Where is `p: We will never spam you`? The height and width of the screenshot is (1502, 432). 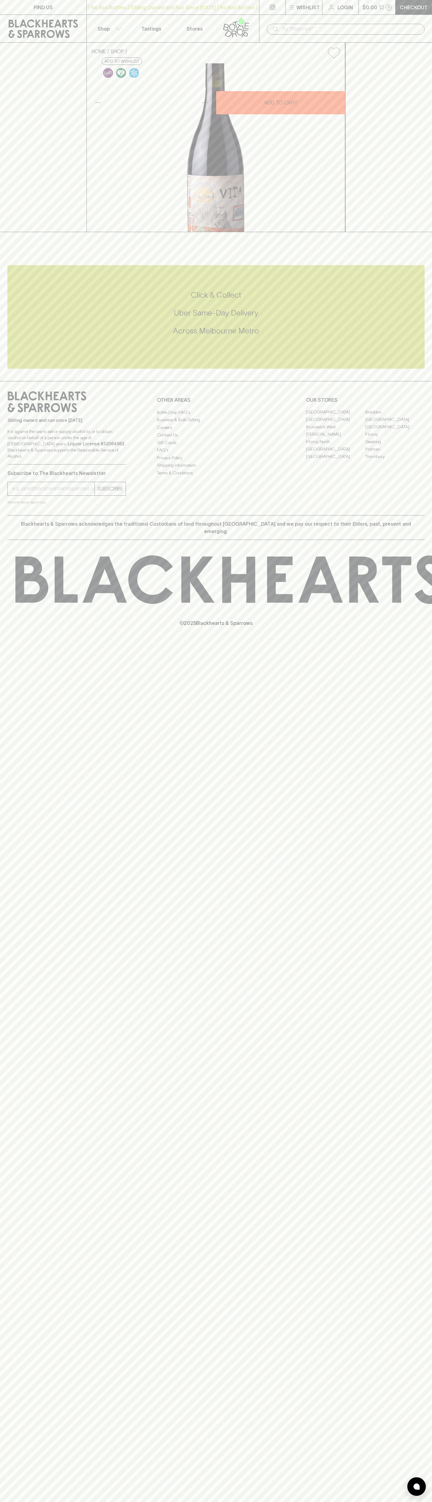 p: We will never spam you is located at coordinates (67, 502).